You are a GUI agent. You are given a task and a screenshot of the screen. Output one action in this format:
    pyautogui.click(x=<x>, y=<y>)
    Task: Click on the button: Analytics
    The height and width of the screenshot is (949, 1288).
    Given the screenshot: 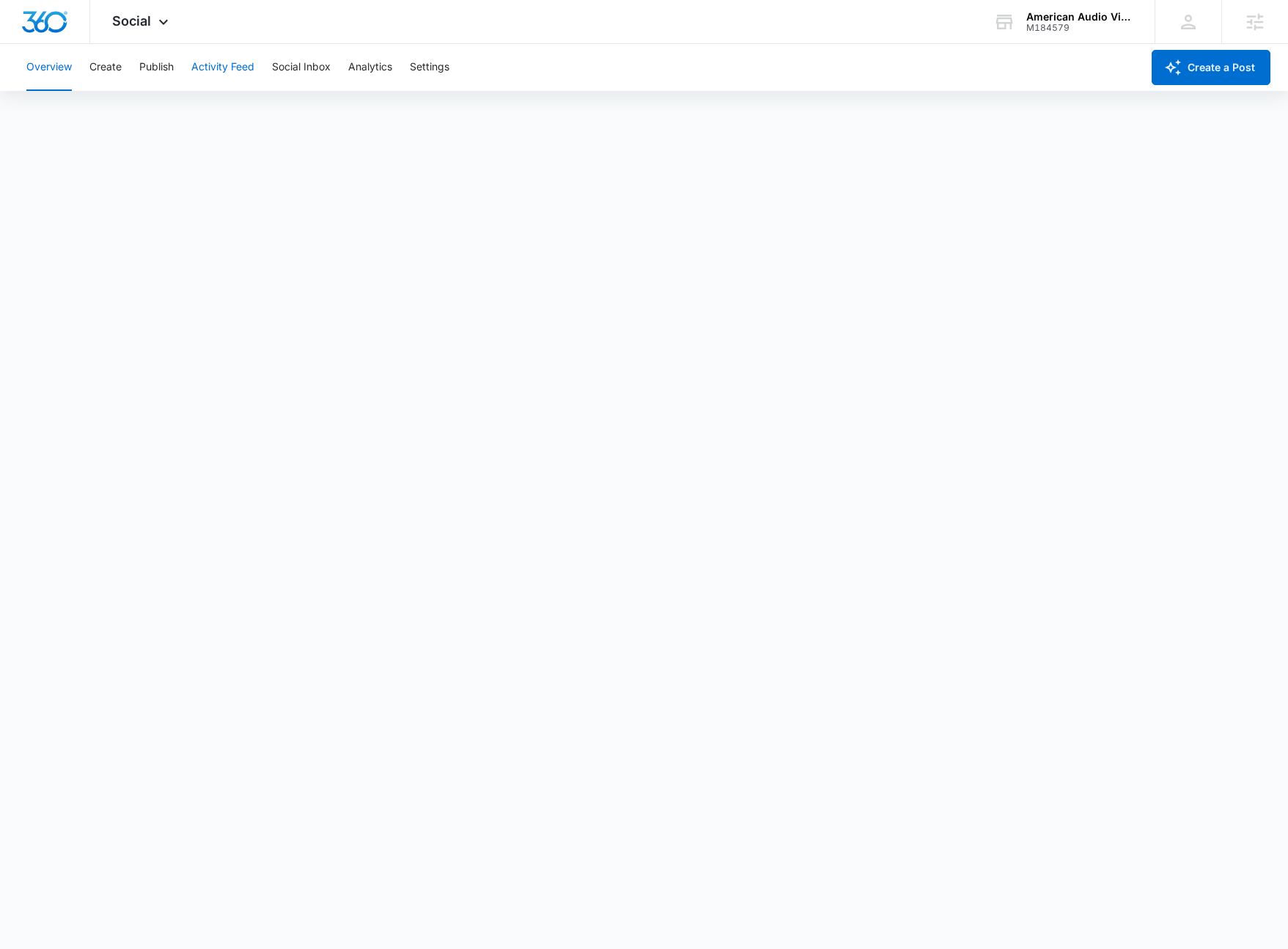 What is the action you would take?
    pyautogui.click(x=370, y=67)
    